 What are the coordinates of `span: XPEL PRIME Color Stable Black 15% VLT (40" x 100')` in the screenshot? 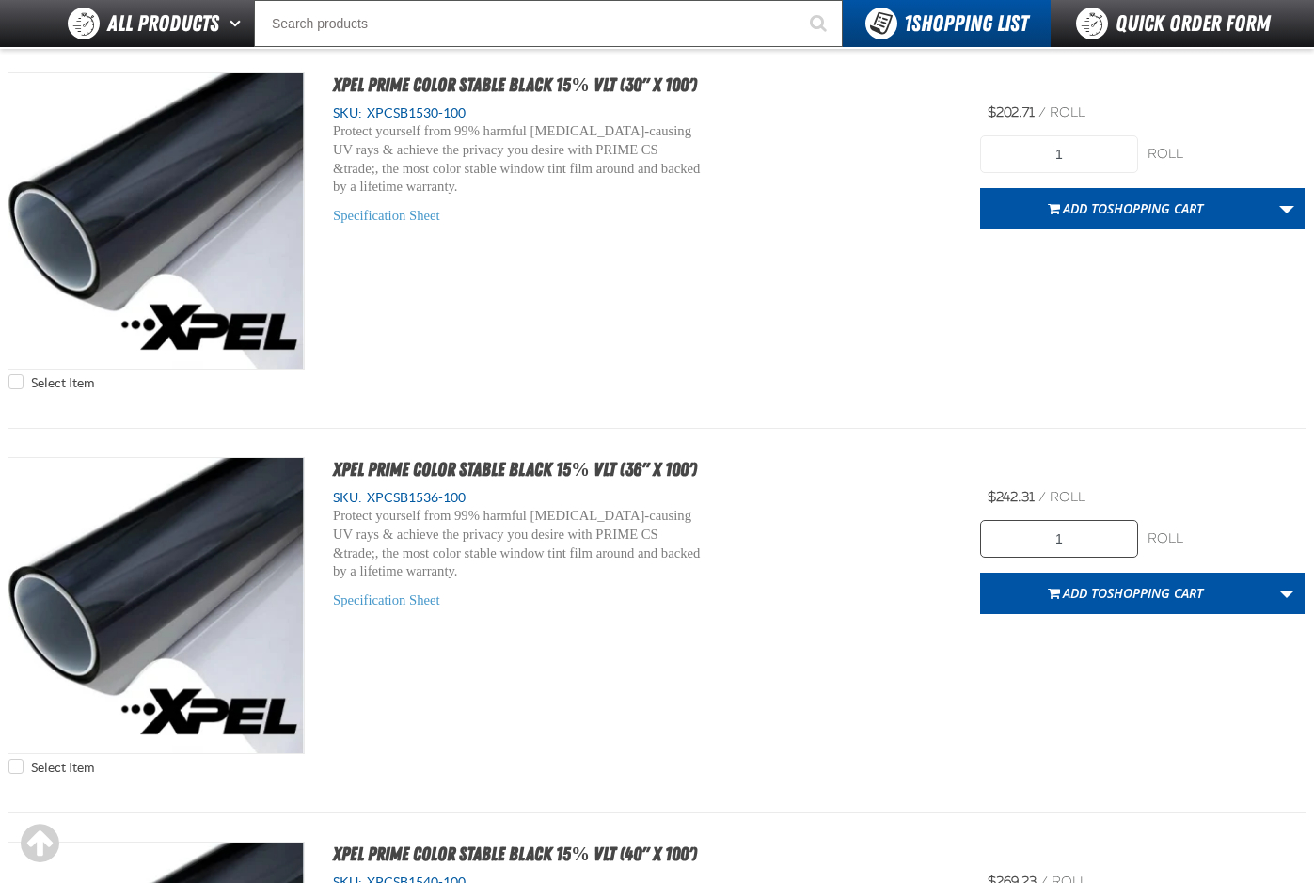 It's located at (514, 854).